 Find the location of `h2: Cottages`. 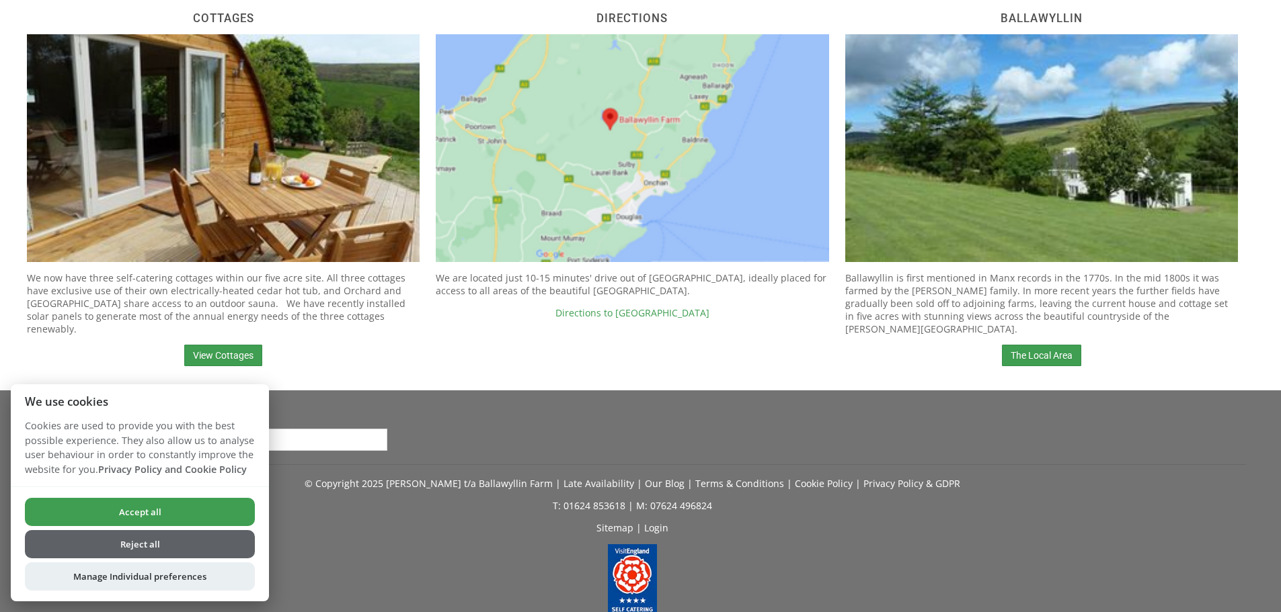

h2: Cottages is located at coordinates (223, 18).